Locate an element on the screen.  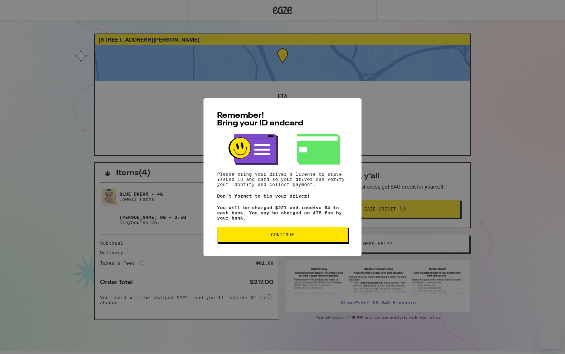
p: Don't forget to tip your driver! is located at coordinates (282, 196).